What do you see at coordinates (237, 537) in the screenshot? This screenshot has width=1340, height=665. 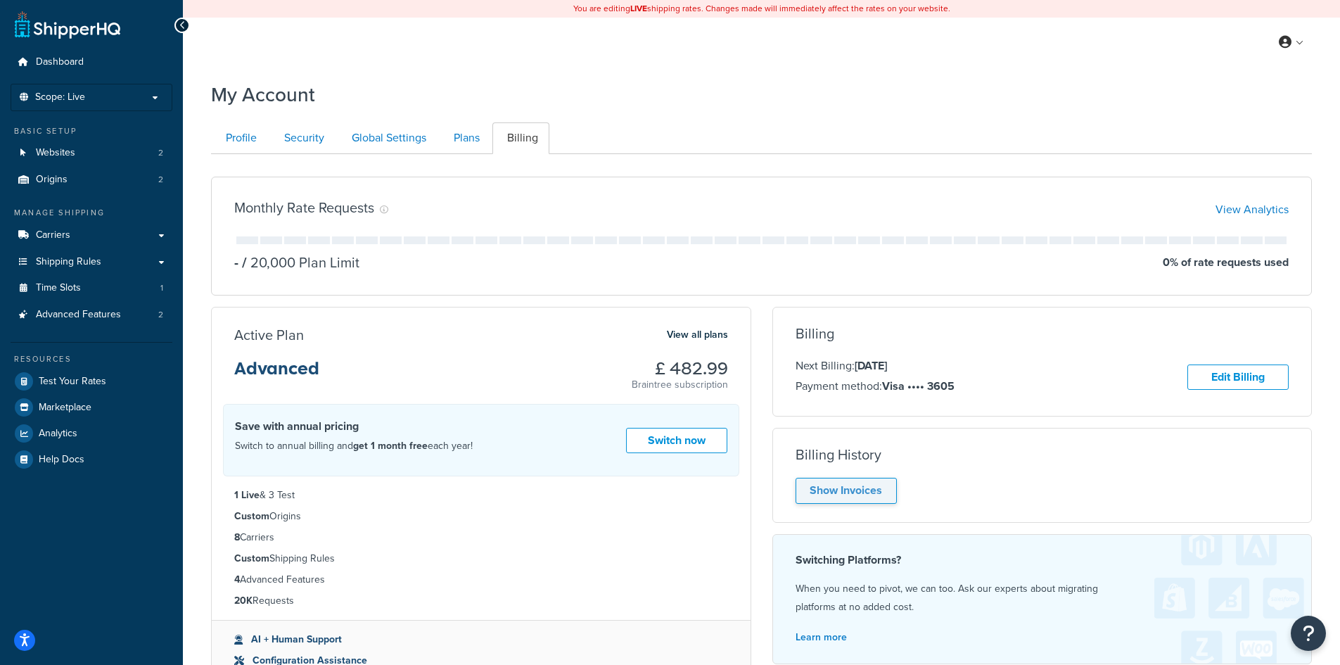 I see `strong: 8` at bounding box center [237, 537].